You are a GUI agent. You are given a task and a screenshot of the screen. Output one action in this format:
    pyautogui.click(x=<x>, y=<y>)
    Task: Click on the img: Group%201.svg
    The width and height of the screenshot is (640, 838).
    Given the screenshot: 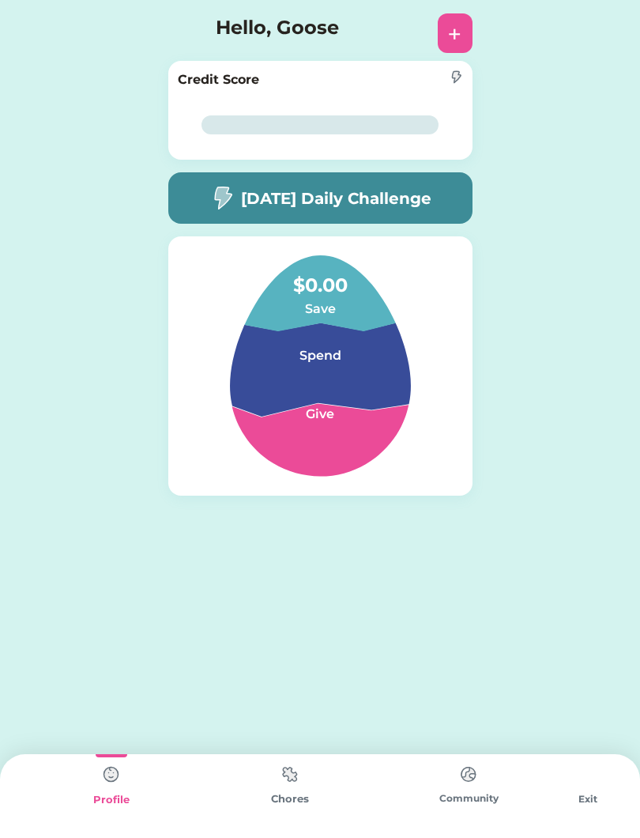 What is the action you would take?
    pyautogui.click(x=320, y=366)
    